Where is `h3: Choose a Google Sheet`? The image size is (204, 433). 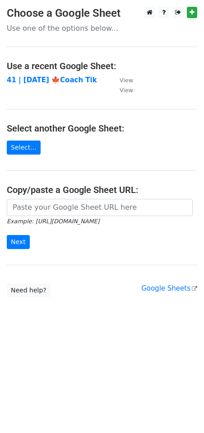
h3: Choose a Google Sheet is located at coordinates (102, 13).